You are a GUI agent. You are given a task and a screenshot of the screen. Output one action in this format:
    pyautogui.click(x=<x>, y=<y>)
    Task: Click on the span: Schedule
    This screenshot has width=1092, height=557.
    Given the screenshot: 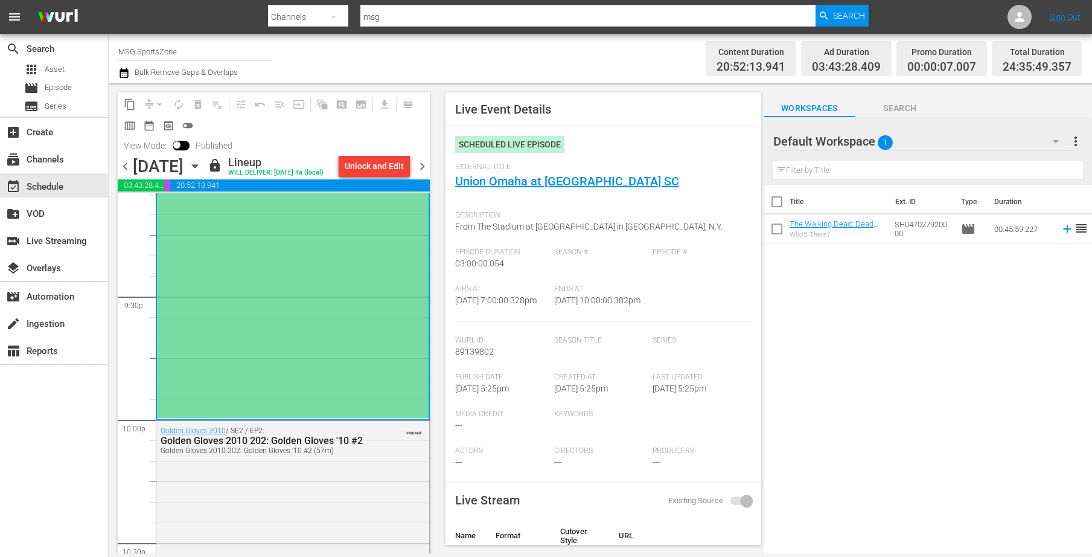 What is the action you would take?
    pyautogui.click(x=13, y=187)
    